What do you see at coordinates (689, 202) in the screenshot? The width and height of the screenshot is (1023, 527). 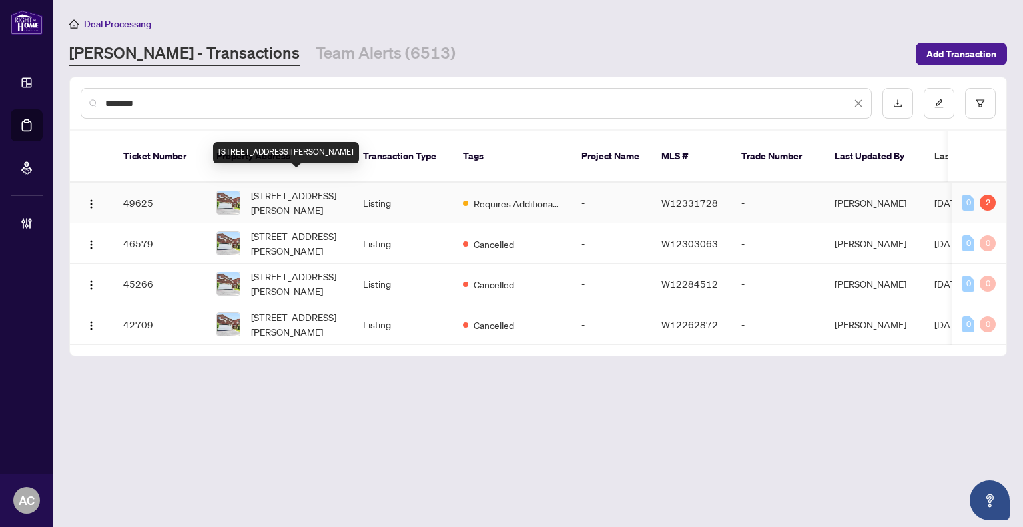 I see `span: W12331728` at bounding box center [689, 202].